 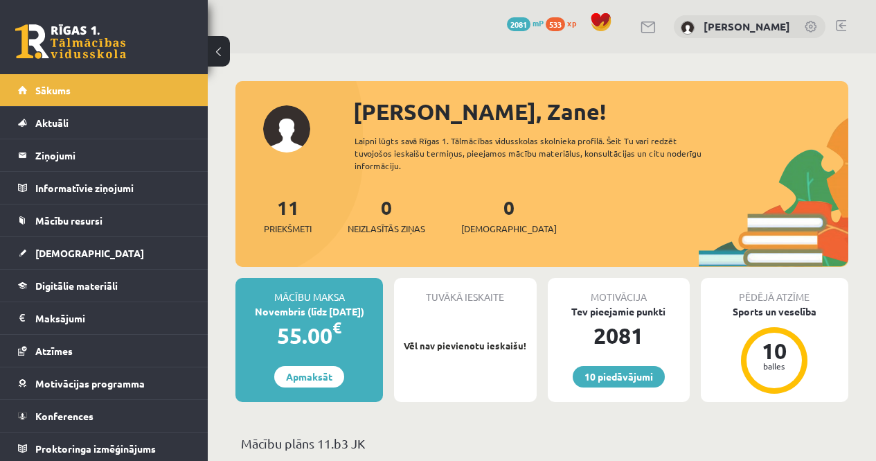 I want to click on p: Mācību plāns 11.b3 JK, so click(x=542, y=443).